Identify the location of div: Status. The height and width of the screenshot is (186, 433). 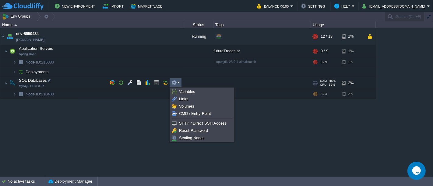
(198, 25).